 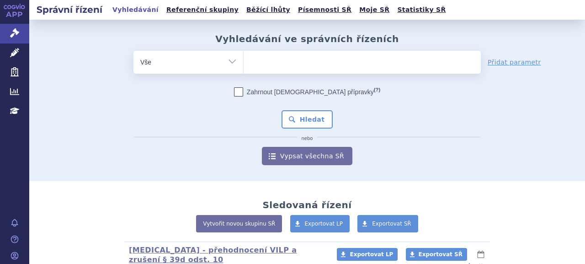 I want to click on a: Vypsat všechna SŘ, so click(x=307, y=156).